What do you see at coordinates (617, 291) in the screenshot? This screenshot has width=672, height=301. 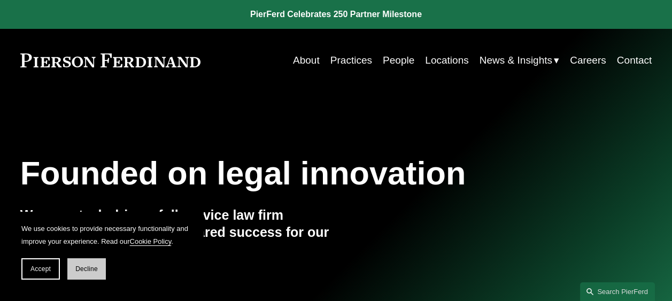 I see `a: Search this site` at bounding box center [617, 291].